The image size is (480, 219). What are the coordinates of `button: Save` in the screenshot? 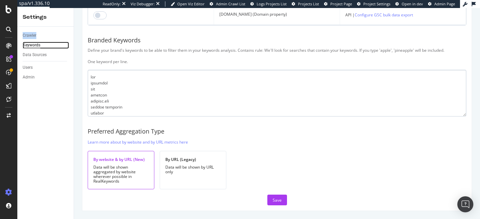 It's located at (277, 200).